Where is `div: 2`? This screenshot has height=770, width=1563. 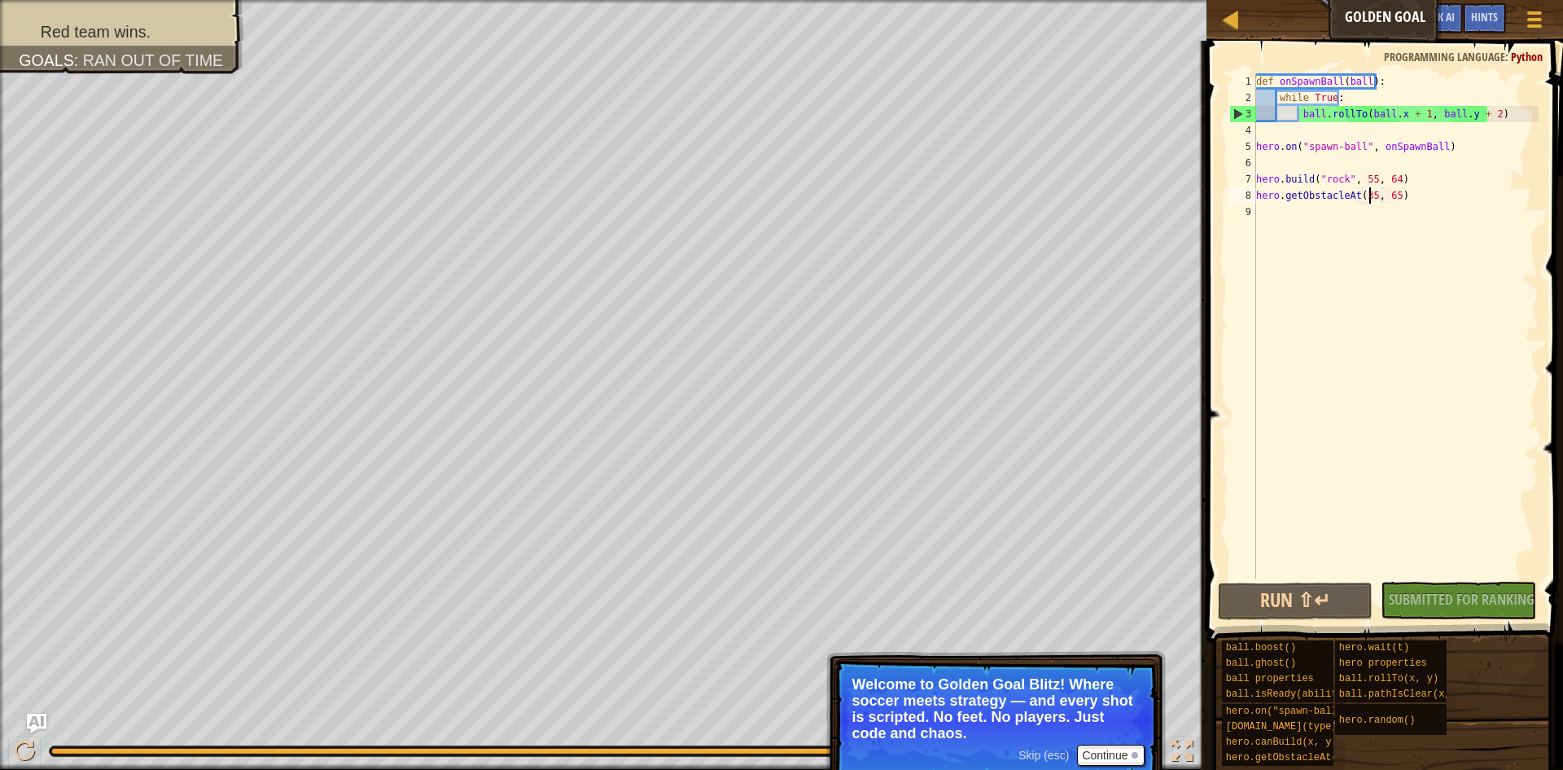
div: 2 is located at coordinates (1243, 98).